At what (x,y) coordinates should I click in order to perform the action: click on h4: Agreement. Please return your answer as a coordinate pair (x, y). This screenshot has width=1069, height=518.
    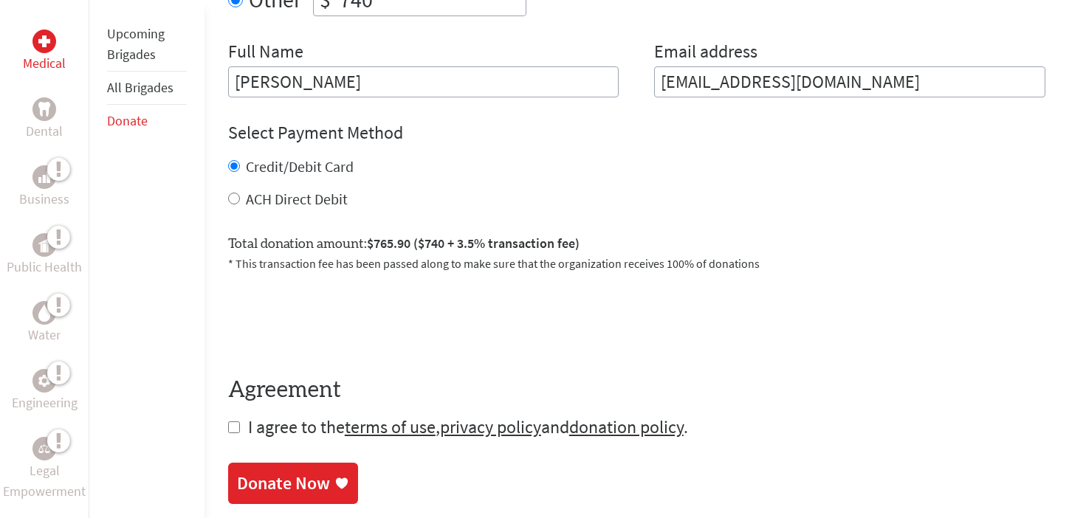
    Looking at the image, I should click on (636, 391).